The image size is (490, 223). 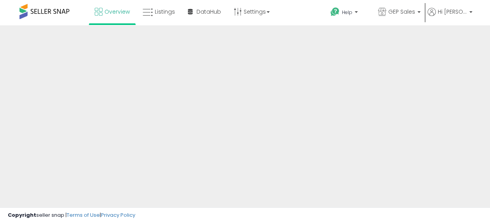 What do you see at coordinates (22, 215) in the screenshot?
I see `strong: Copyright` at bounding box center [22, 215].